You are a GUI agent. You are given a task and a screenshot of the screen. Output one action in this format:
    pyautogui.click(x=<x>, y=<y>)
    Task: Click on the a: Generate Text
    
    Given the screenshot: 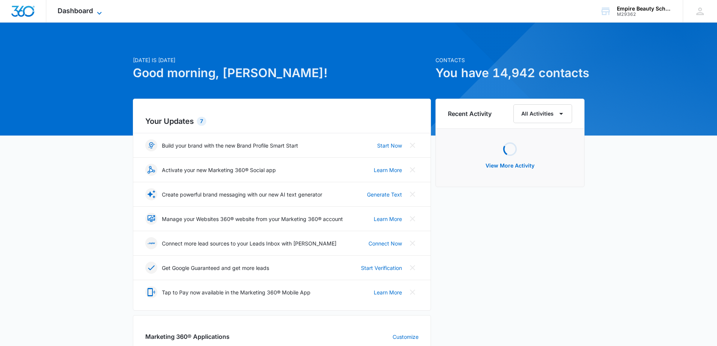 What is the action you would take?
    pyautogui.click(x=384, y=194)
    